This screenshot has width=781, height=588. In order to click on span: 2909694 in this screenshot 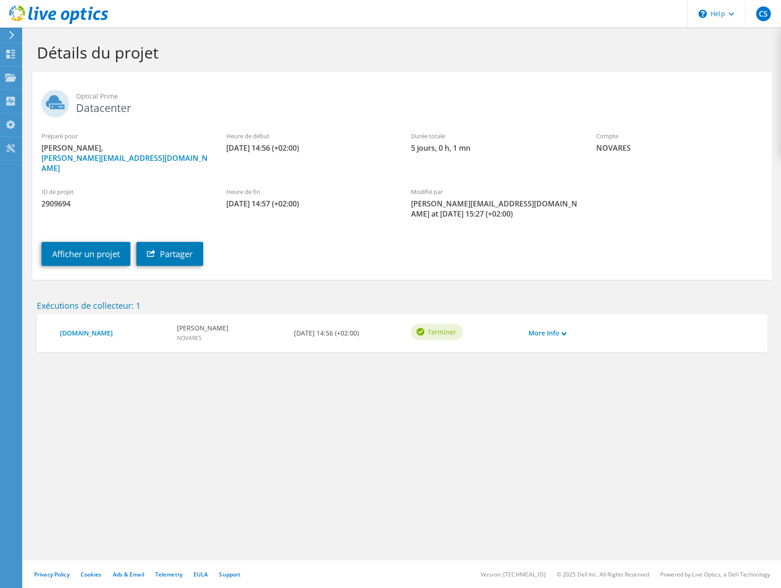, I will do `click(124, 204)`.